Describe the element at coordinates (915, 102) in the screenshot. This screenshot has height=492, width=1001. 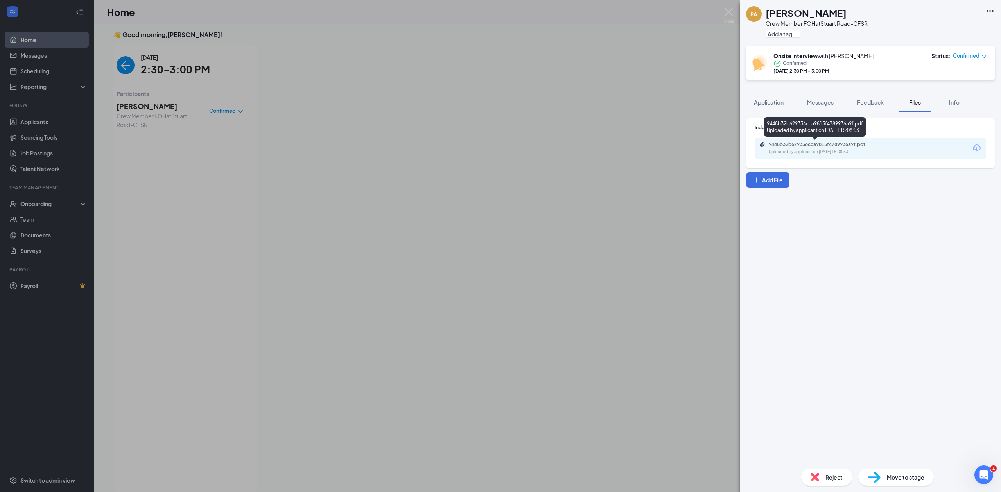
I see `span: Files` at that location.